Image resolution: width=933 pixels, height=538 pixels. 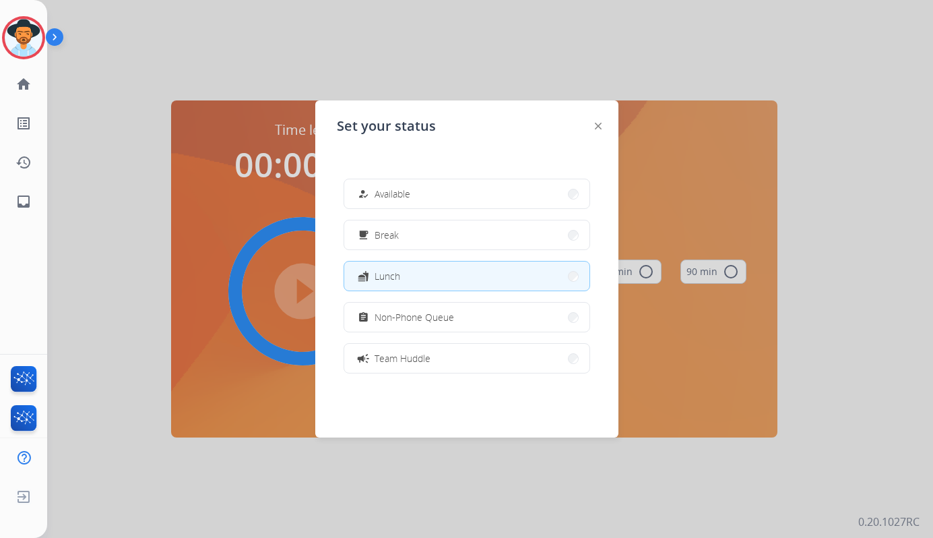 I want to click on mat-icon: fastfood, so click(x=362, y=276).